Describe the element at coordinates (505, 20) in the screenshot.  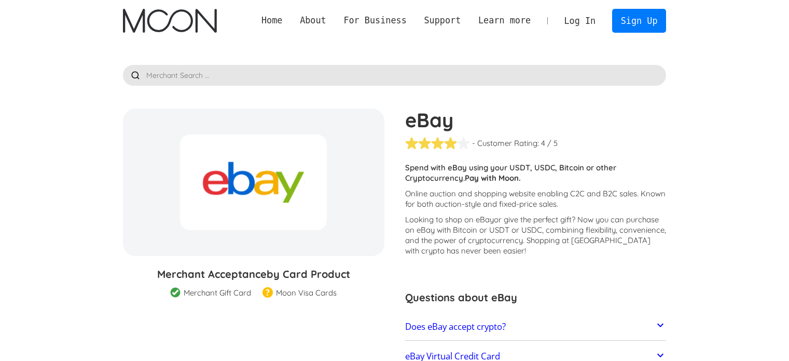
I see `div: Learn more` at that location.